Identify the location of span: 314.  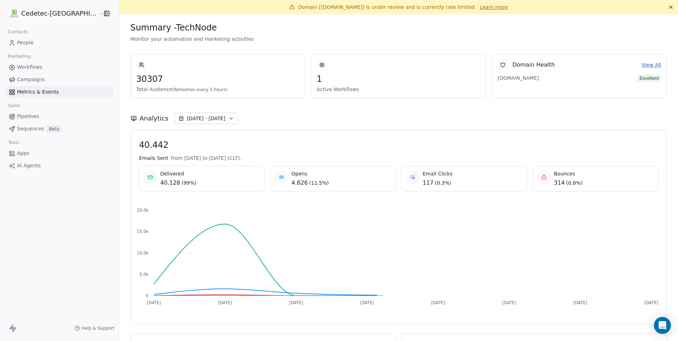
(559, 183).